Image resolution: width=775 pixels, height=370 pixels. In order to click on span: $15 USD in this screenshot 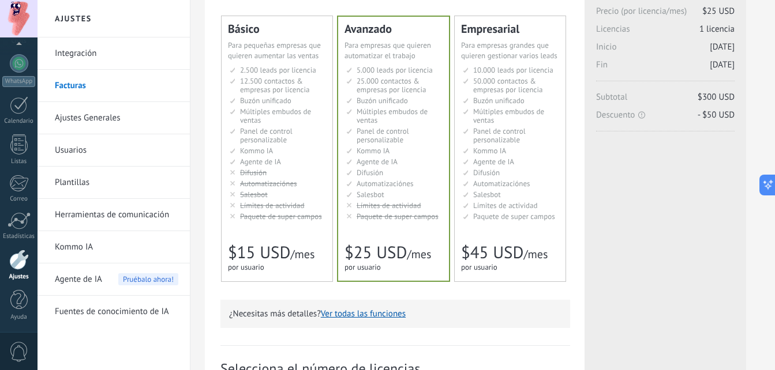, I will do `click(259, 253)`.